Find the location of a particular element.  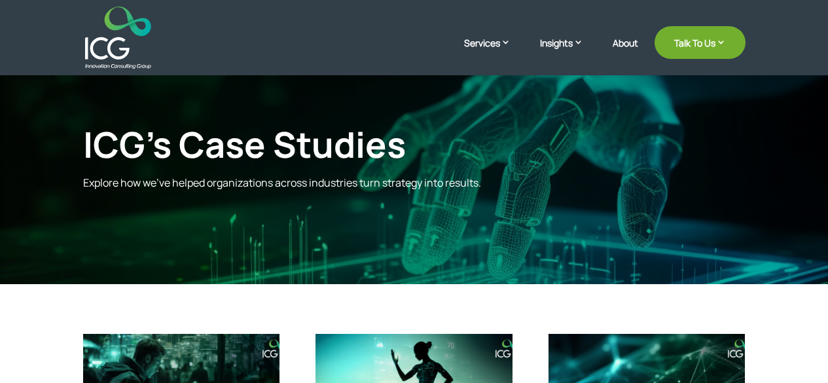

img: ICG is located at coordinates (118, 37).